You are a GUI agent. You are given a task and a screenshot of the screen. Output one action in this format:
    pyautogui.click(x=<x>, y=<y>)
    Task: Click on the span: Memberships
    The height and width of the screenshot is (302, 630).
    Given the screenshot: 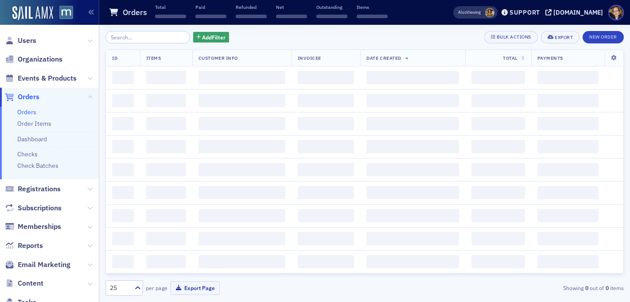 What is the action you would take?
    pyautogui.click(x=39, y=227)
    